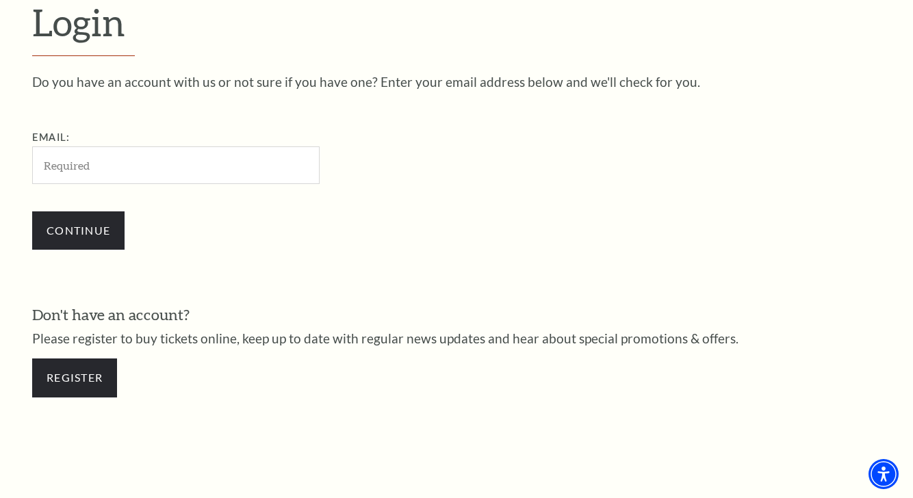 Image resolution: width=913 pixels, height=498 pixels. What do you see at coordinates (457, 338) in the screenshot?
I see `p: Please register to buy tickets online, keep up to date with regular news updates and hear about s...` at bounding box center [457, 338].